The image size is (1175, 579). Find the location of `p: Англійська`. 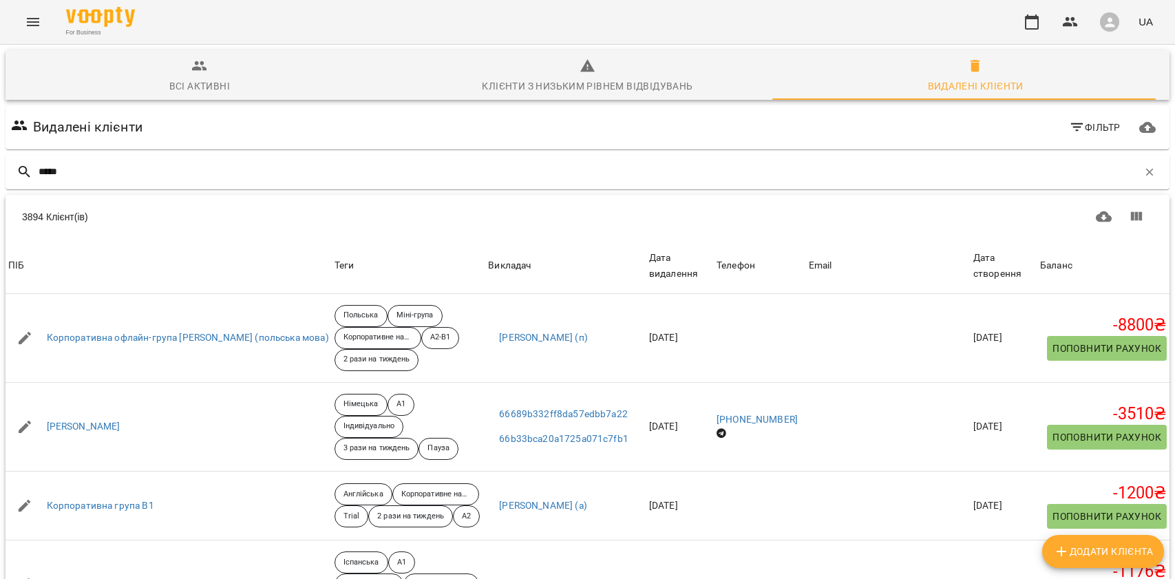

p: Англійська is located at coordinates (363, 494).